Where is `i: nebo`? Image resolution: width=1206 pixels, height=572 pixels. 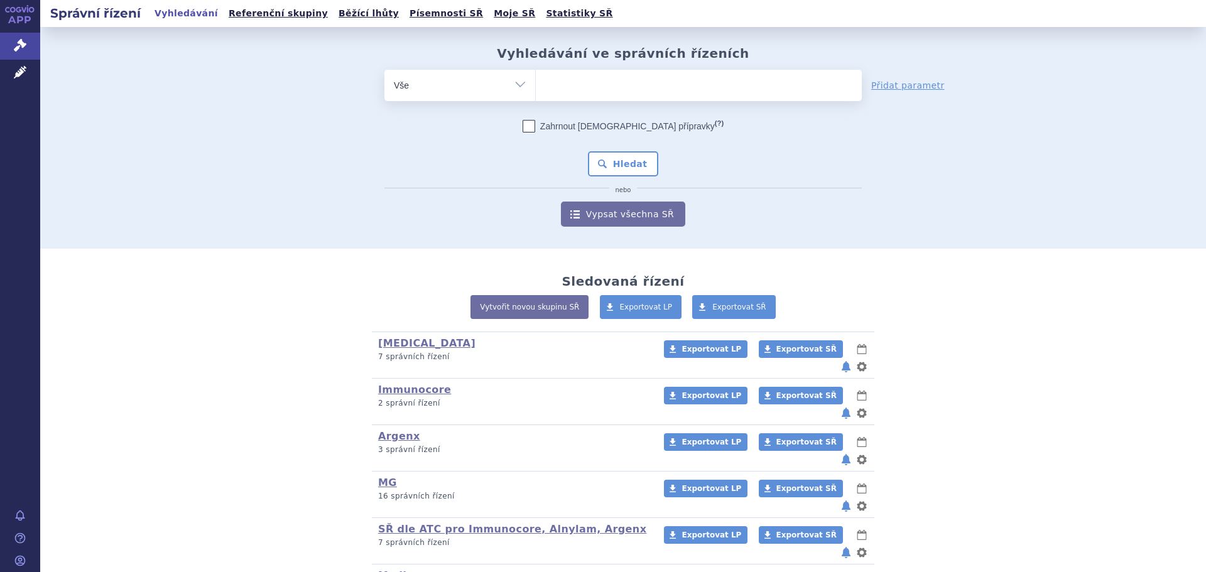
i: nebo is located at coordinates (623, 190).